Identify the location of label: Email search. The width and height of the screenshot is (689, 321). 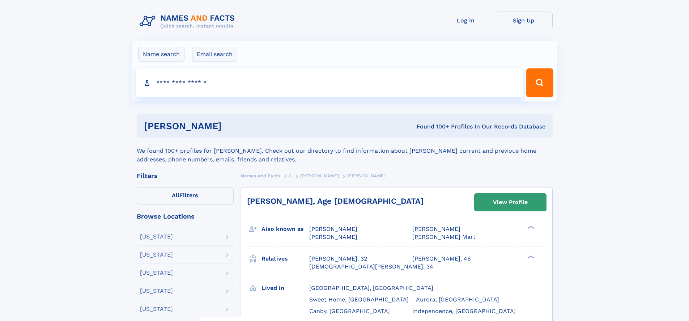
(214, 54).